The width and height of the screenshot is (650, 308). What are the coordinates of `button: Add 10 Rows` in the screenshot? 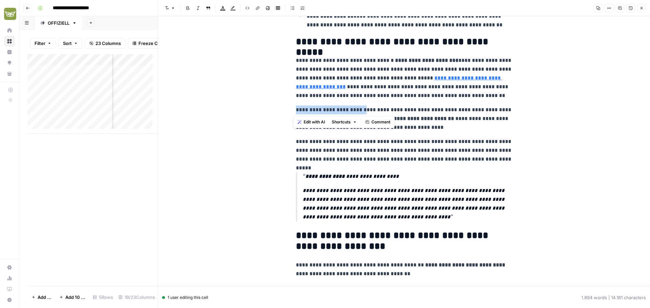 It's located at (72, 298).